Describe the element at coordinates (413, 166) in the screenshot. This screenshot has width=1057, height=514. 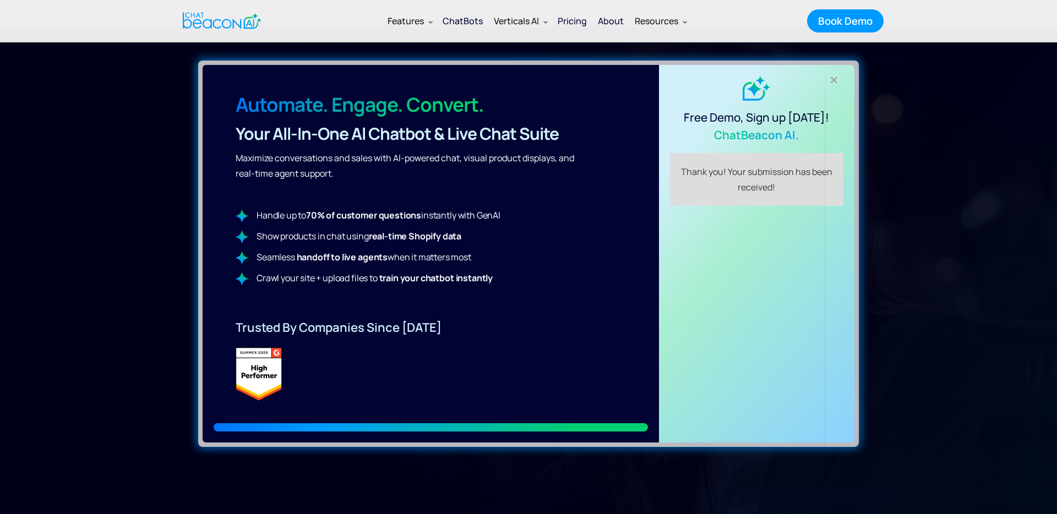
I see `p: Maximize conversations and sales with Al-powered chat, visual product displays, and real-time age...` at that location.